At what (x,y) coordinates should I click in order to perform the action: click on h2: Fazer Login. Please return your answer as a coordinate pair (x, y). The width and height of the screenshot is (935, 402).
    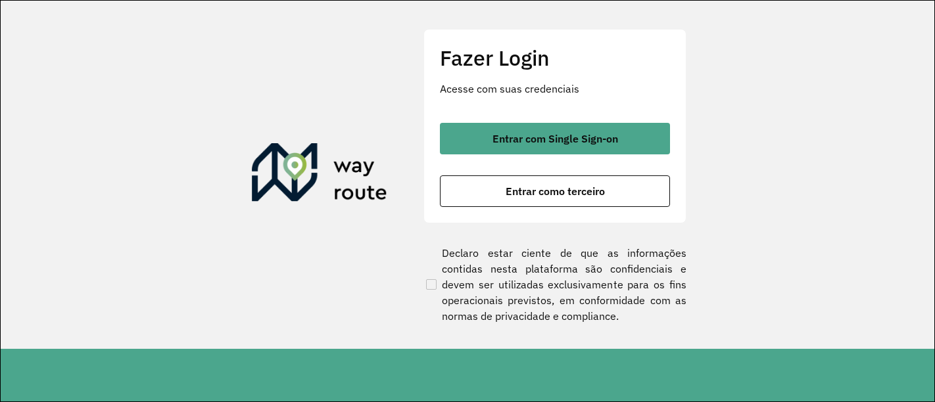
    Looking at the image, I should click on (555, 58).